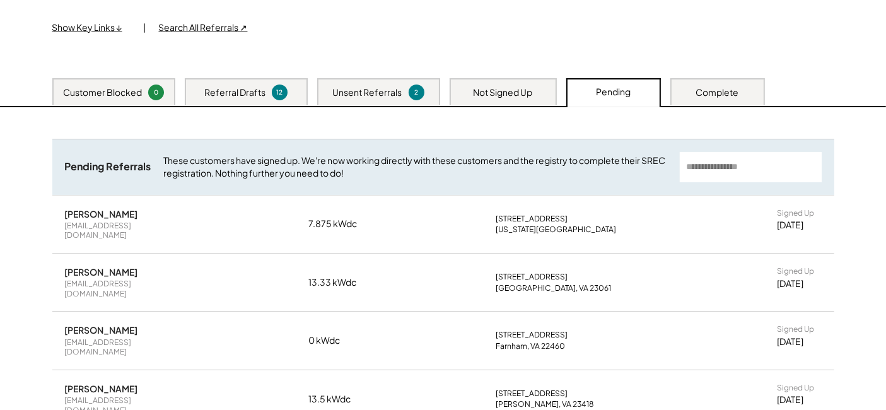 This screenshot has height=410, width=886. Describe the element at coordinates (156, 92) in the screenshot. I see `div: 0` at that location.